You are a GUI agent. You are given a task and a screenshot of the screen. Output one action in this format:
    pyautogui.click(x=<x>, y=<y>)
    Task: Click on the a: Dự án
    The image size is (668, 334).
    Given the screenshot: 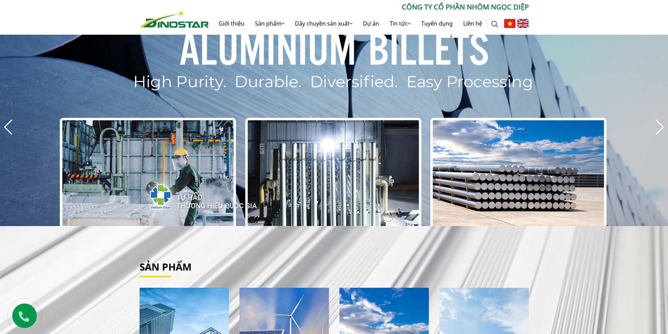 What is the action you would take?
    pyautogui.click(x=371, y=23)
    